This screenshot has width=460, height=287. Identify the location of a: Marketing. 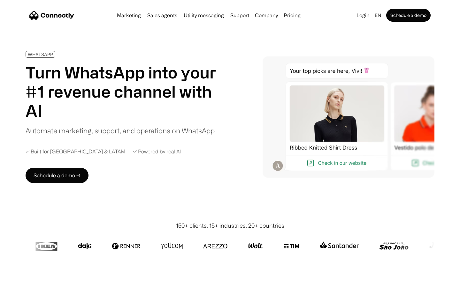
(129, 15).